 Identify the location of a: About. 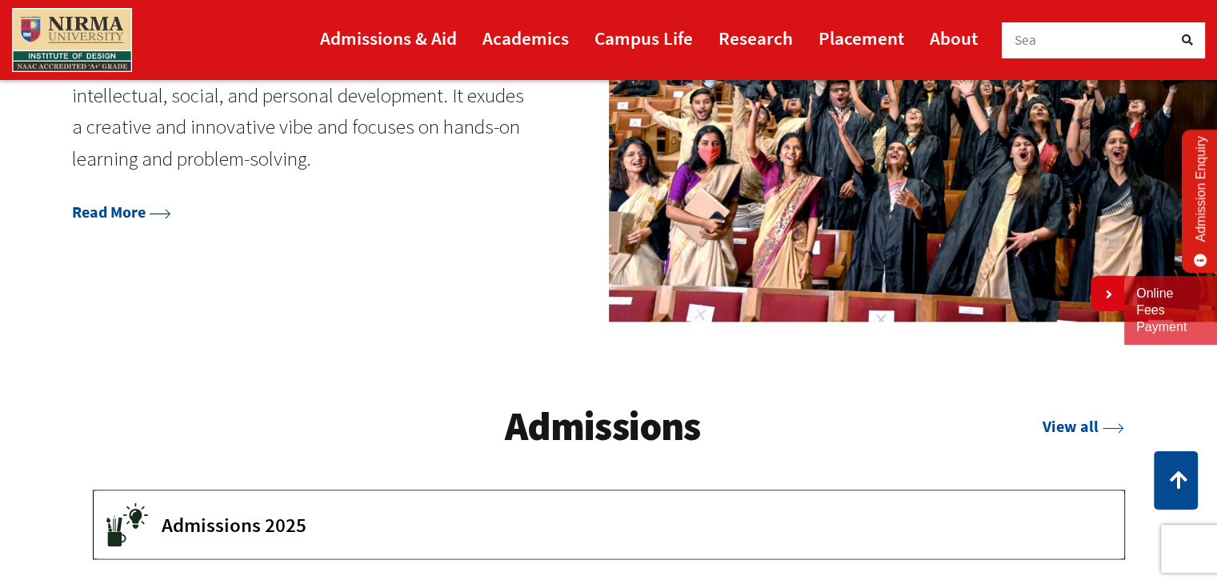
(954, 38).